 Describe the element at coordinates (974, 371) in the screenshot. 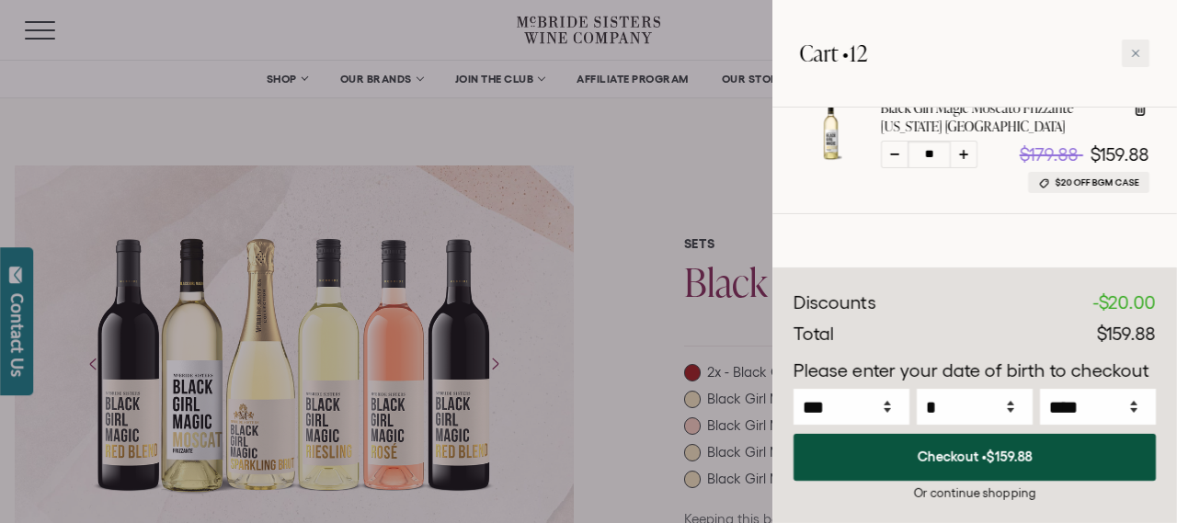

I see `p: Please enter your date of birth to checkout` at that location.